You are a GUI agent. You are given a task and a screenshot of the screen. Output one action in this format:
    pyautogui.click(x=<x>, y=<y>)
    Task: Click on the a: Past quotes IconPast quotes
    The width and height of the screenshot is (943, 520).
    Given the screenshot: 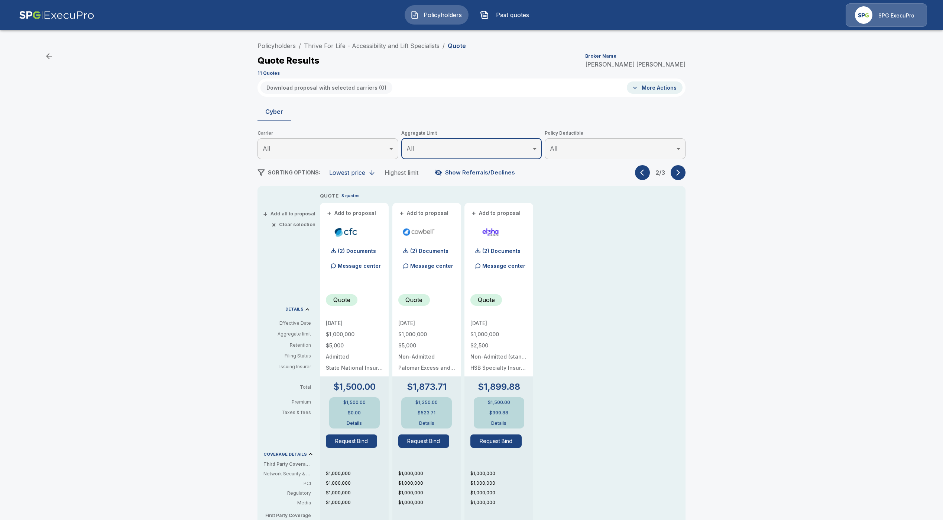 What is the action you would take?
    pyautogui.click(x=507, y=15)
    